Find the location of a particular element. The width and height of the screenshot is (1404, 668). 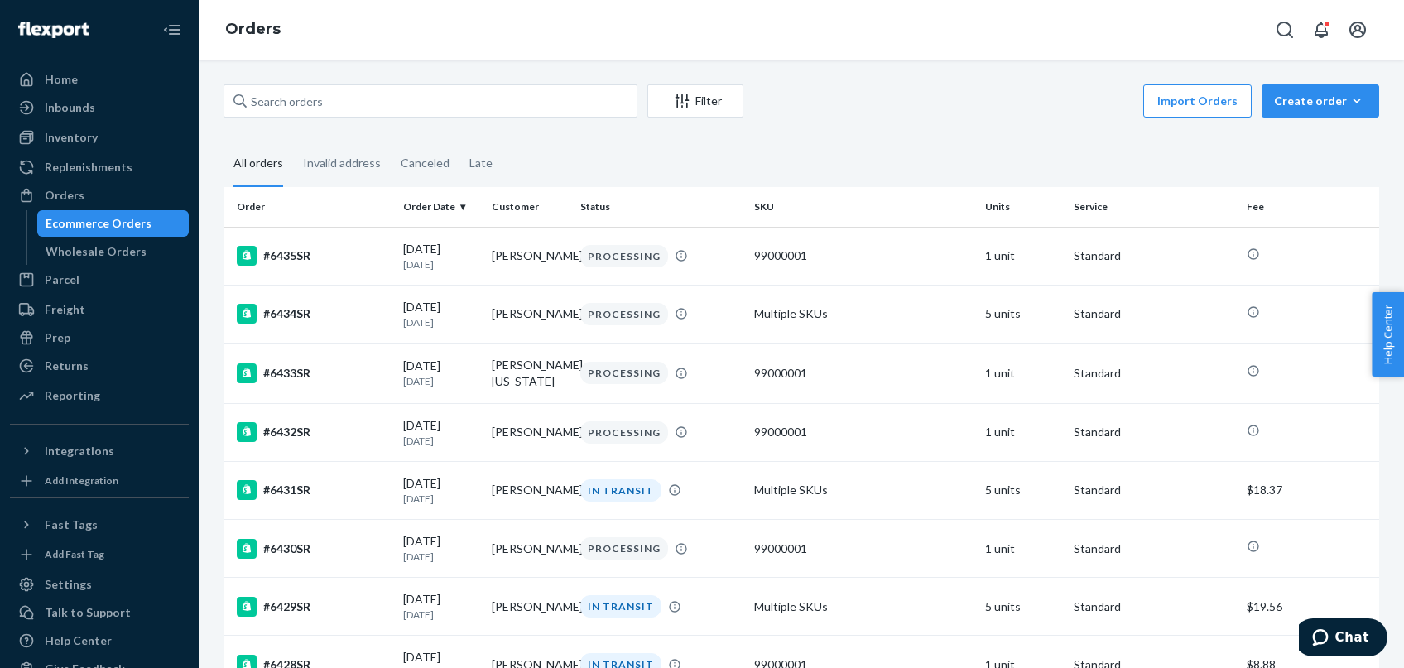

div: Late is located at coordinates (481, 163).